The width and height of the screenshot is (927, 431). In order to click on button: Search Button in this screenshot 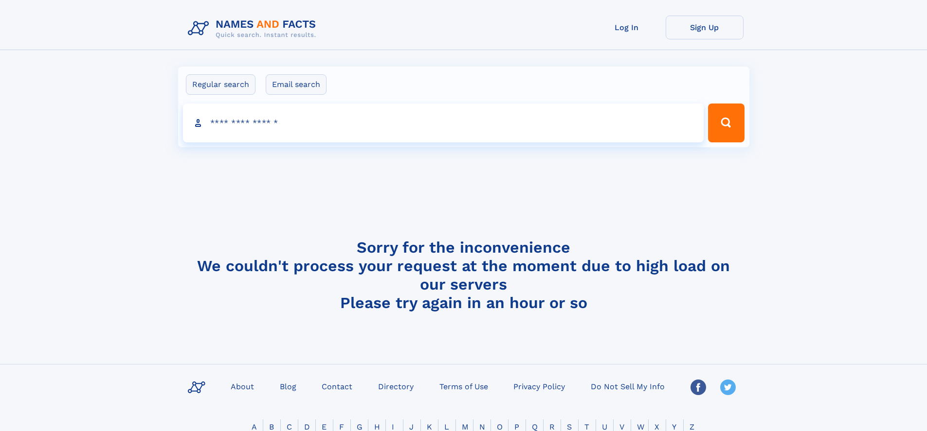, I will do `click(726, 123)`.